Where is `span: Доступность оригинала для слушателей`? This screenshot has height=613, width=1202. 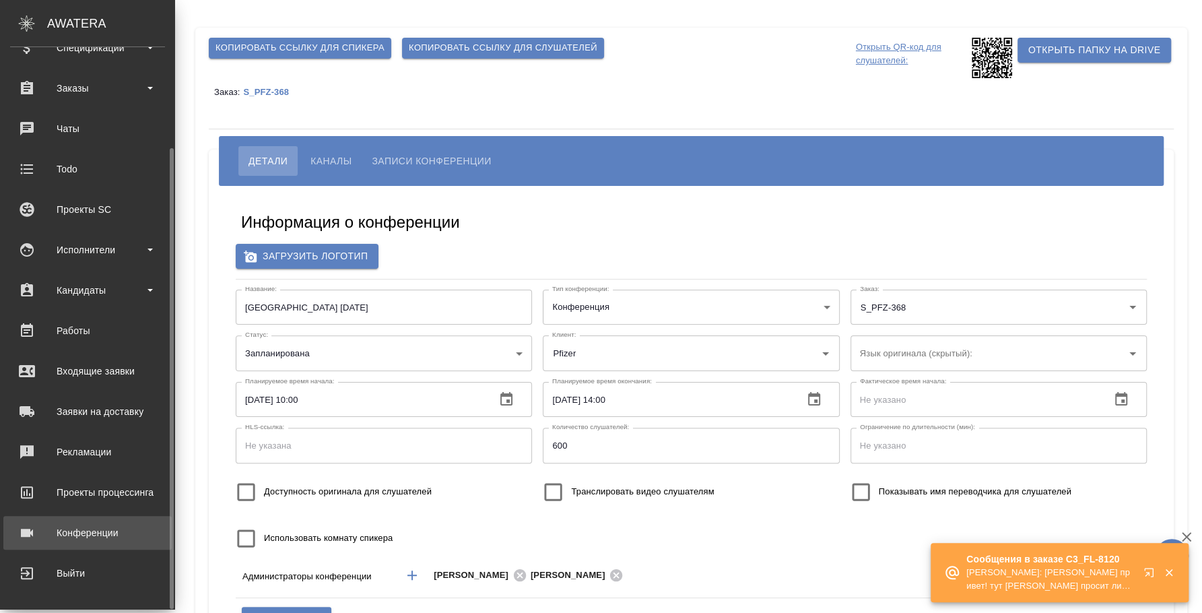
span: Доступность оригинала для слушателей is located at coordinates (348, 492).